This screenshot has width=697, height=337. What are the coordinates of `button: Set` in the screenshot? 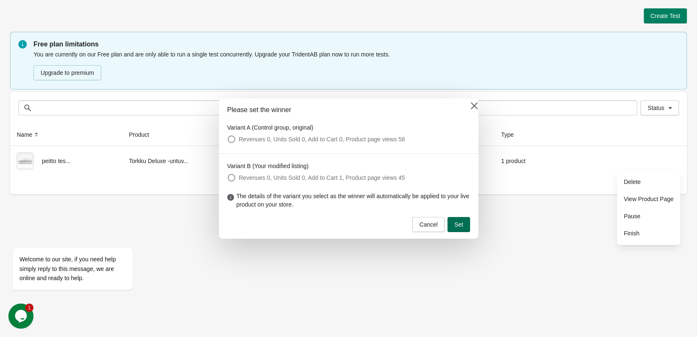 It's located at (458, 225).